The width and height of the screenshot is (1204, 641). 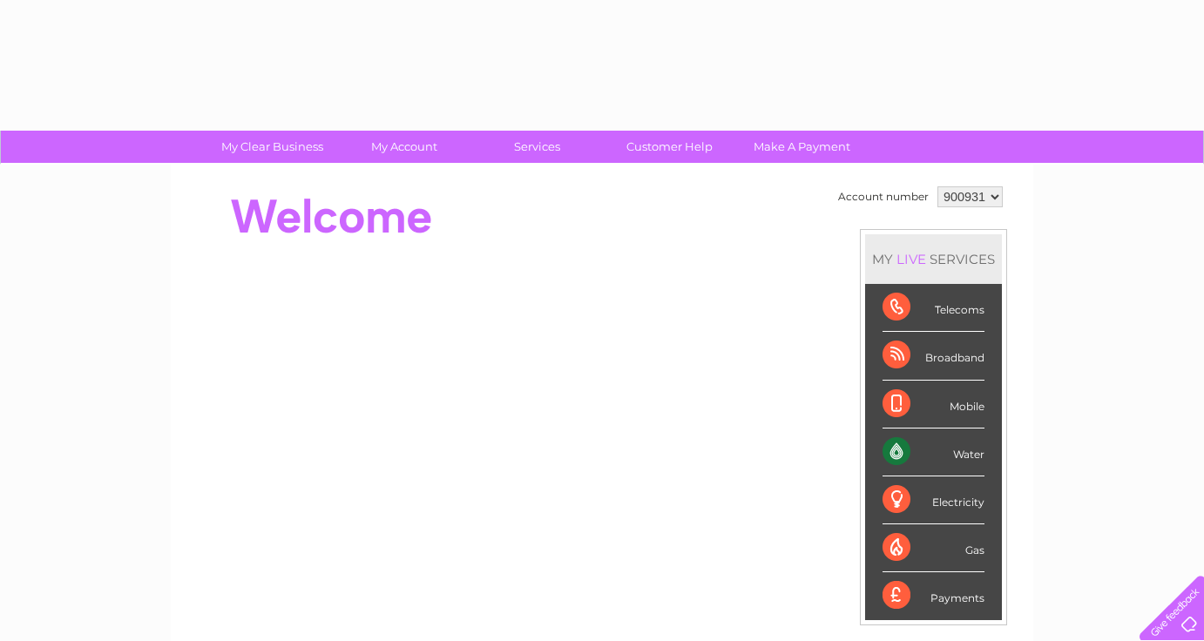 I want to click on a: My Clear Business, so click(x=272, y=146).